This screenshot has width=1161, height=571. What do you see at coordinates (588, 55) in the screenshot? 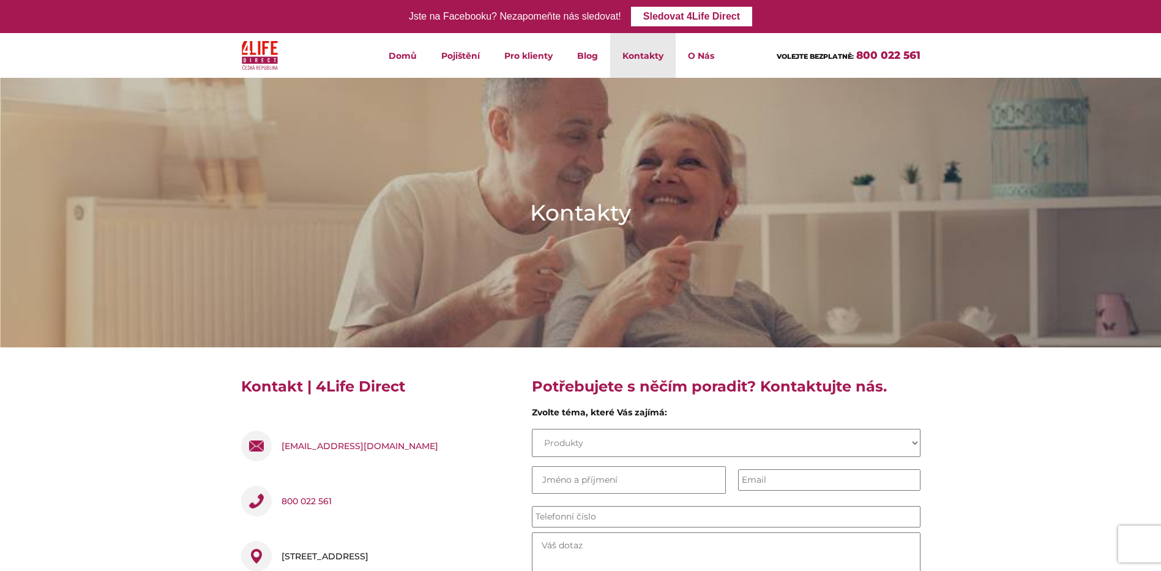
I see `a: Blog` at bounding box center [588, 55].